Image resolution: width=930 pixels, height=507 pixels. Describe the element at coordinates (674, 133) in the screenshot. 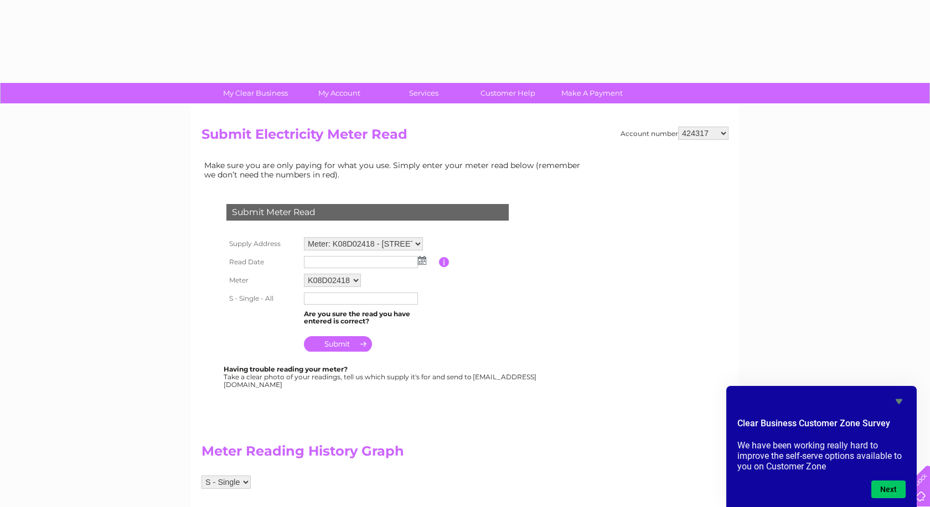

I see `div: Account number` at that location.